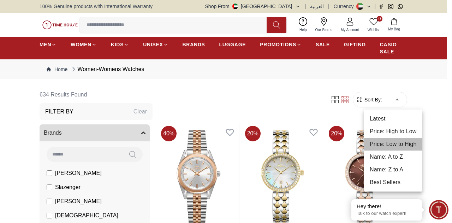 This screenshot has width=452, height=223. I want to click on div: Chat Widget, so click(439, 210).